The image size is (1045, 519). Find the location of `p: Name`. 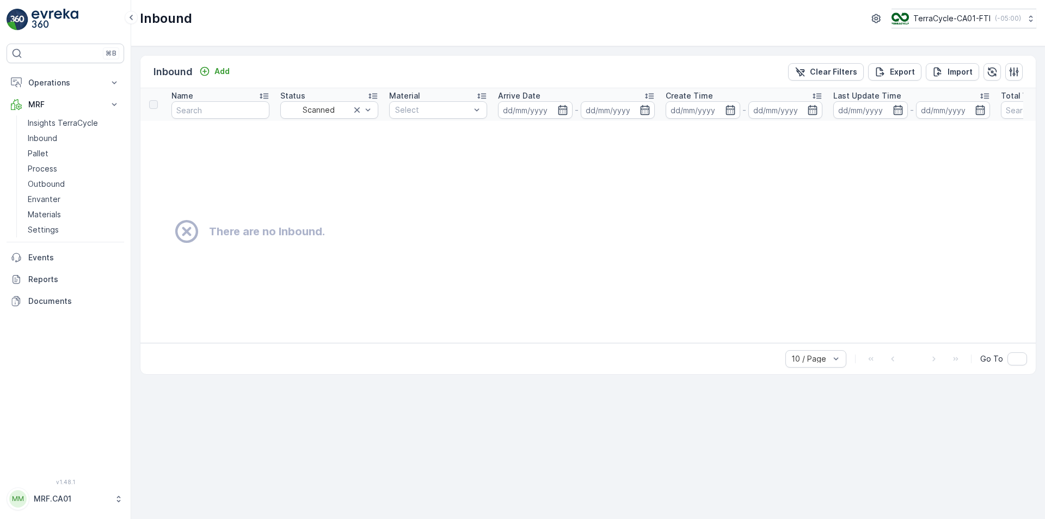

p: Name is located at coordinates (182, 96).